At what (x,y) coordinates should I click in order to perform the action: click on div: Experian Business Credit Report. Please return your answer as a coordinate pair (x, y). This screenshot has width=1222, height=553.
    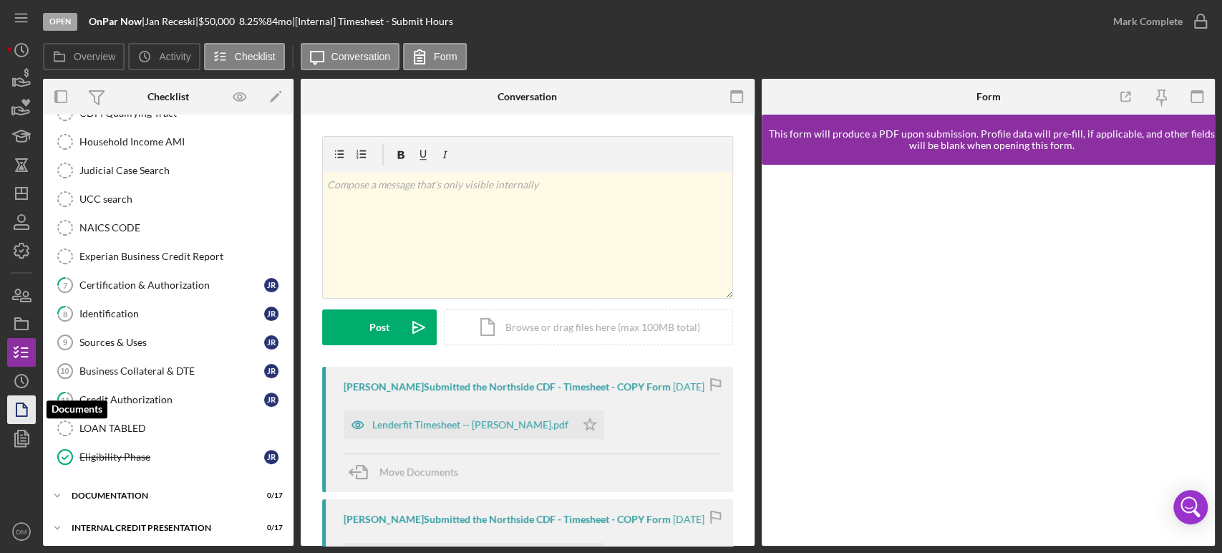
    Looking at the image, I should click on (183, 256).